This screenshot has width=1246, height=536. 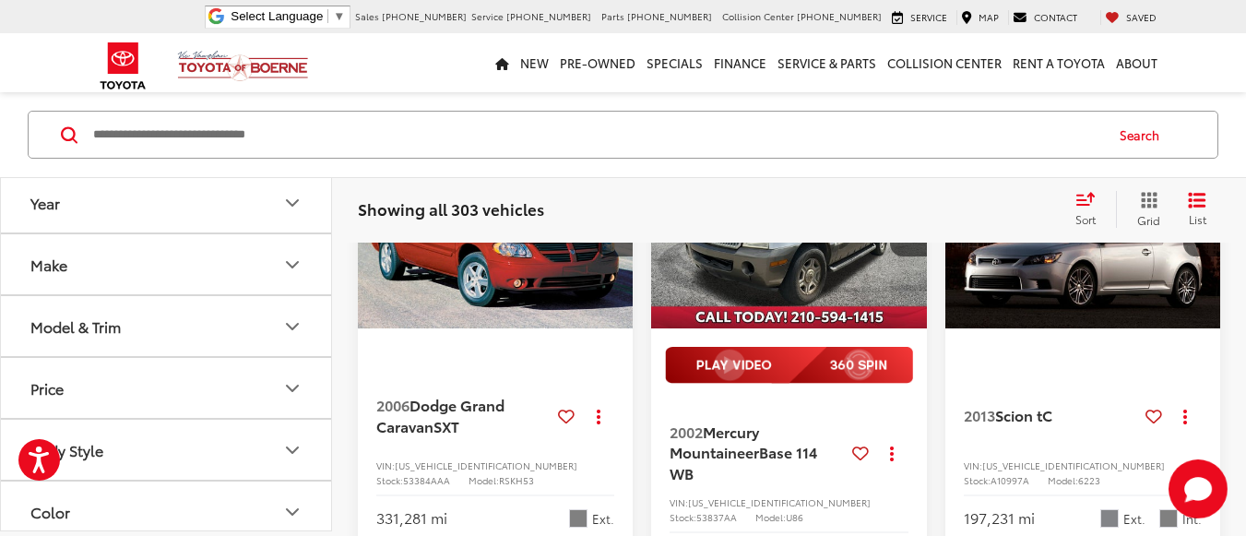 I want to click on button: MakeMake, so click(x=167, y=264).